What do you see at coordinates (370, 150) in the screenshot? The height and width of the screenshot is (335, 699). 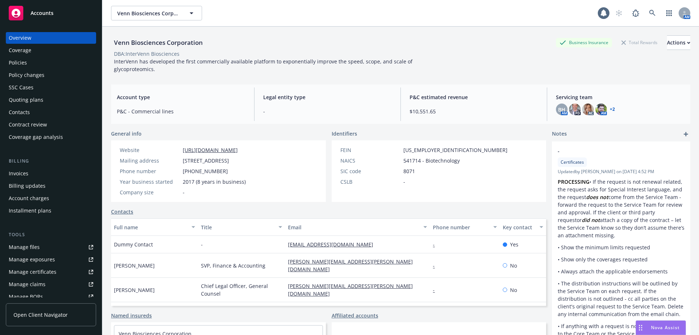 I see `div: FEIN` at bounding box center [370, 150].